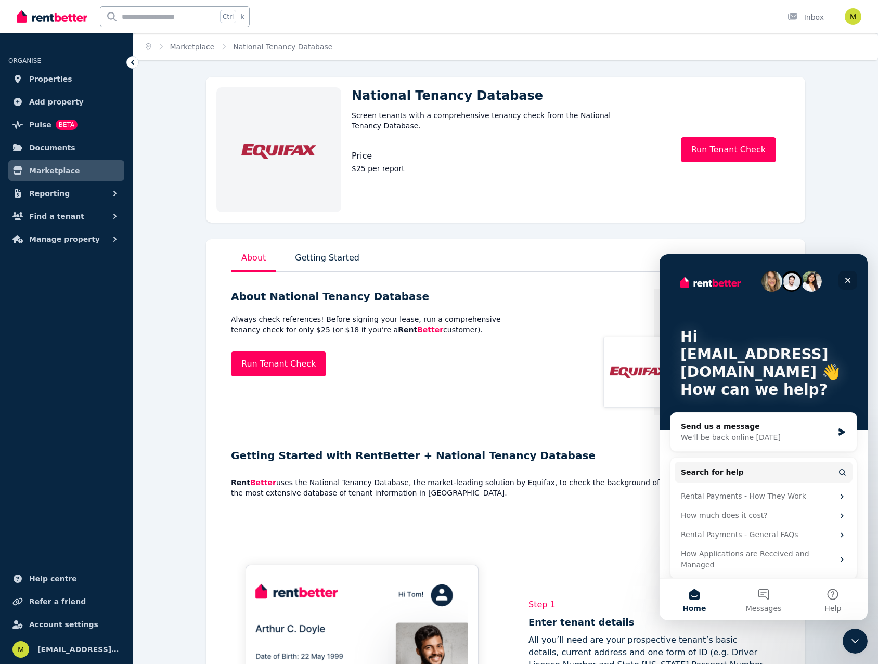 This screenshot has height=664, width=878. What do you see at coordinates (66, 624) in the screenshot?
I see `a: Account settings` at bounding box center [66, 624].